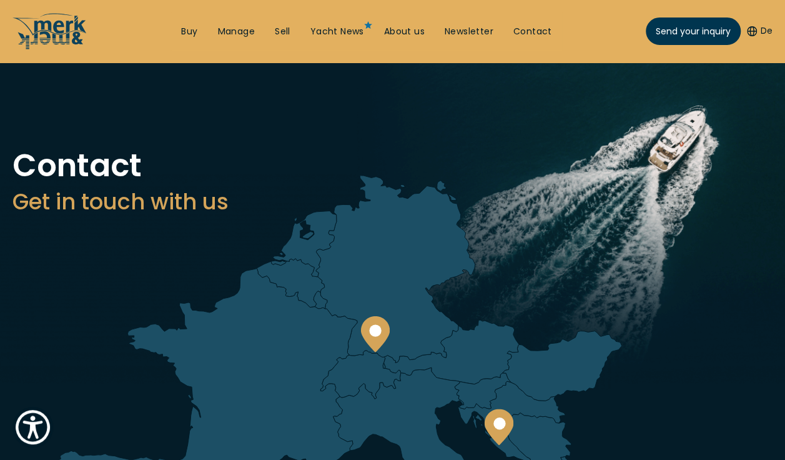 This screenshot has width=785, height=460. What do you see at coordinates (404, 32) in the screenshot?
I see `a: About us` at bounding box center [404, 32].